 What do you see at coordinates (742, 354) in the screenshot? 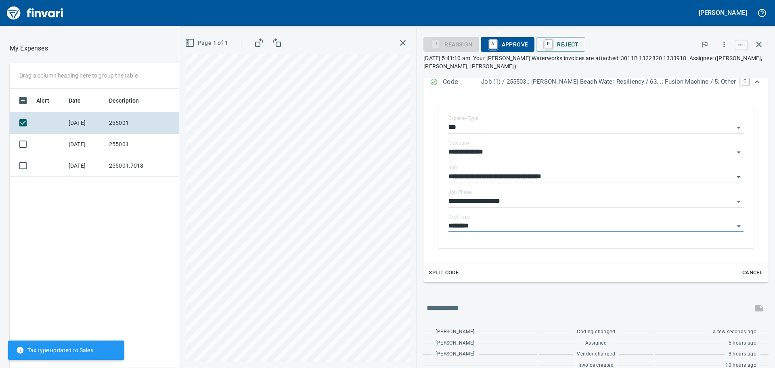
I see `span: 8 hours ago` at bounding box center [742, 354].